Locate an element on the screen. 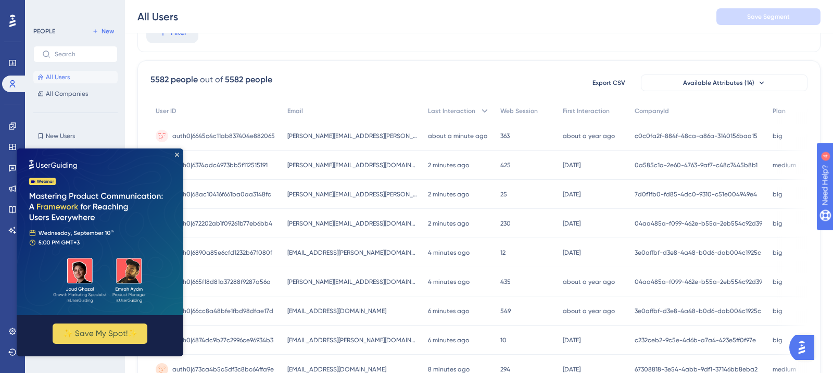 The width and height of the screenshot is (833, 373). span: Export CSV is located at coordinates (609, 83).